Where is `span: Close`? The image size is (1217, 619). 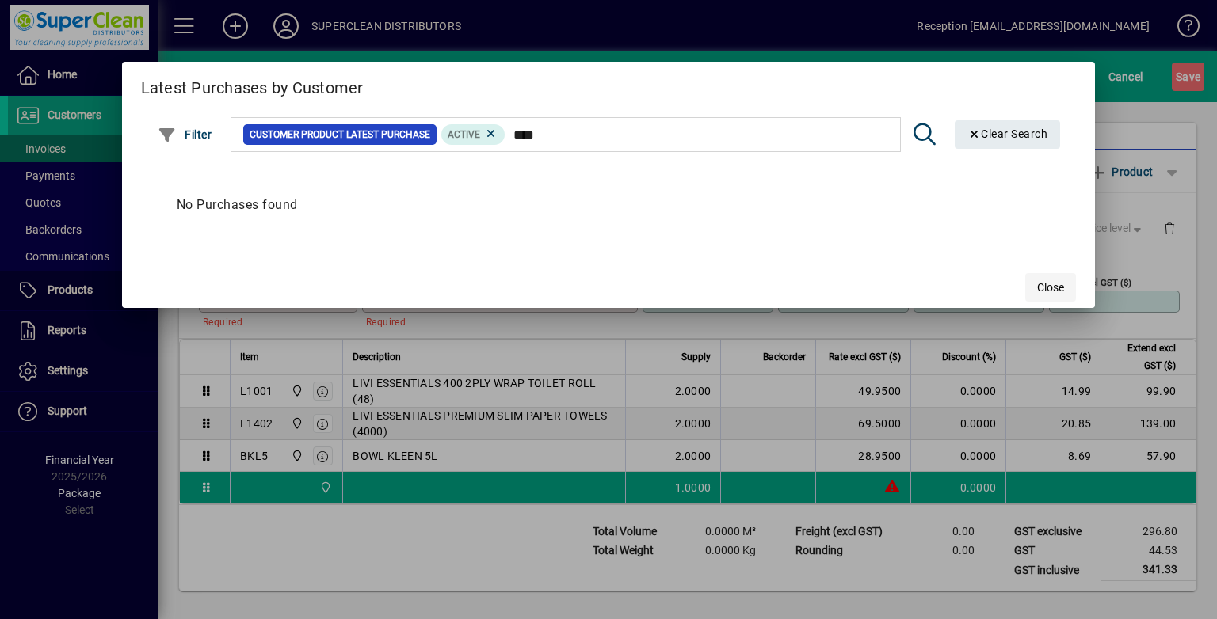
span: Close is located at coordinates (1050, 288).